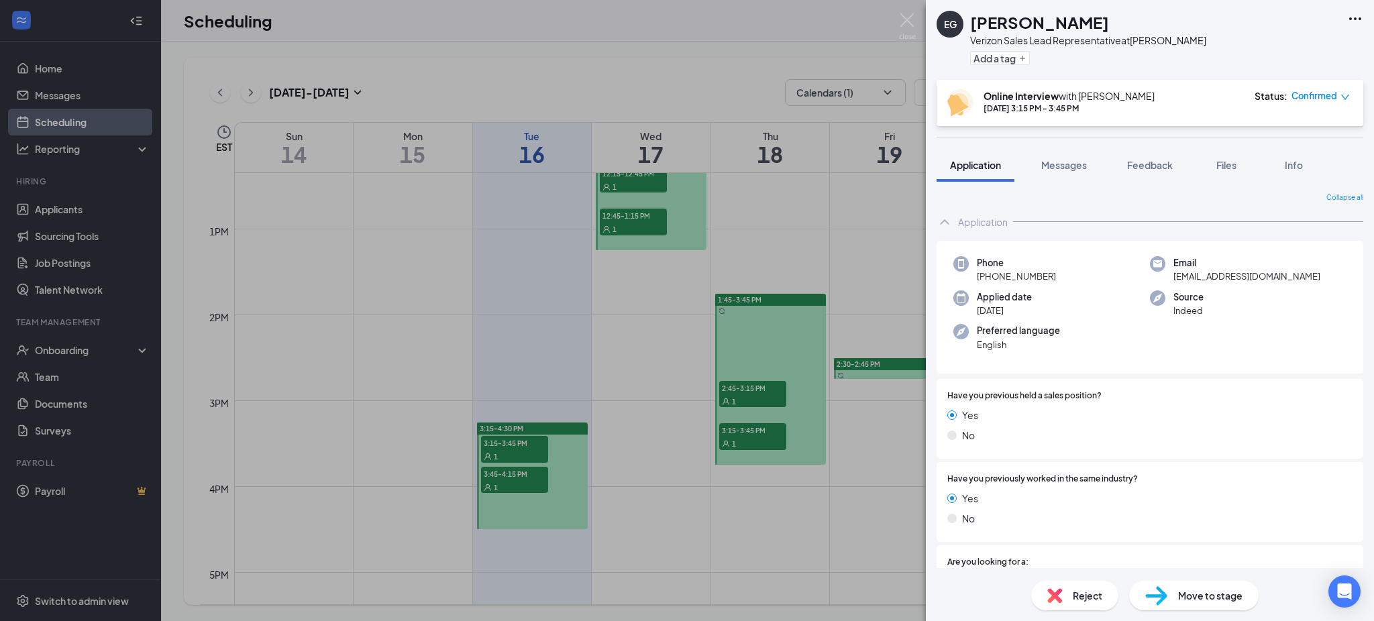  Describe the element at coordinates (1042, 479) in the screenshot. I see `span: Have you previously worked in the same industry?` at that location.